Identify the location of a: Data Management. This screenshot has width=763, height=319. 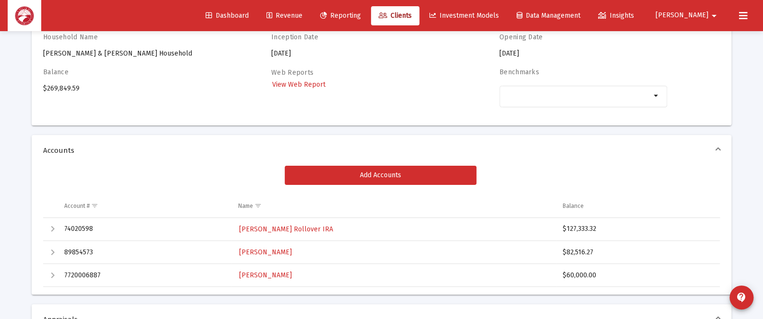
(548, 16).